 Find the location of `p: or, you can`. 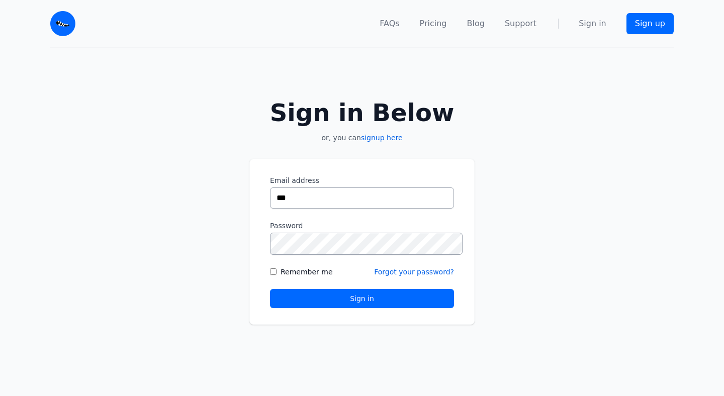

p: or, you can is located at coordinates (362, 138).